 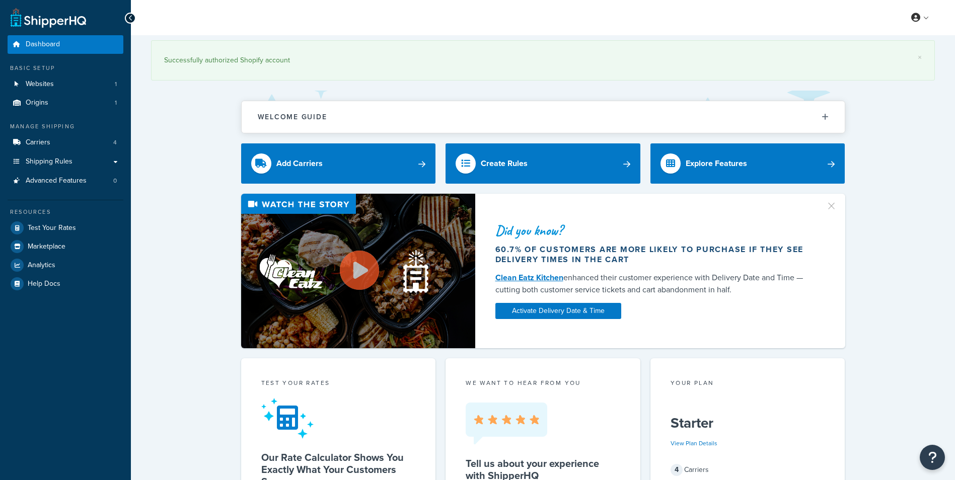 I want to click on a: Clean Eatz Kitchen, so click(x=529, y=277).